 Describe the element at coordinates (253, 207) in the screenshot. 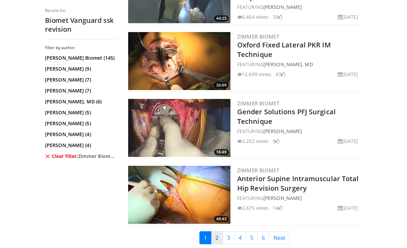

I see `li: 2,675 views` at that location.